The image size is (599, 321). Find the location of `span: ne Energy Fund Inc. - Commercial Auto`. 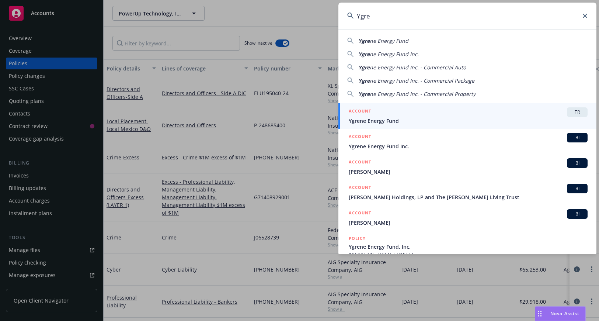

span: ne Energy Fund Inc. - Commercial Auto is located at coordinates (418, 67).